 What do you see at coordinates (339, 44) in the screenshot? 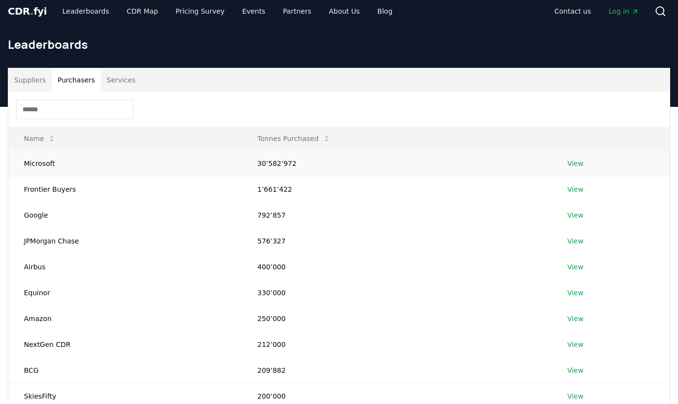
I see `h1: Leaderboards` at bounding box center [339, 44].